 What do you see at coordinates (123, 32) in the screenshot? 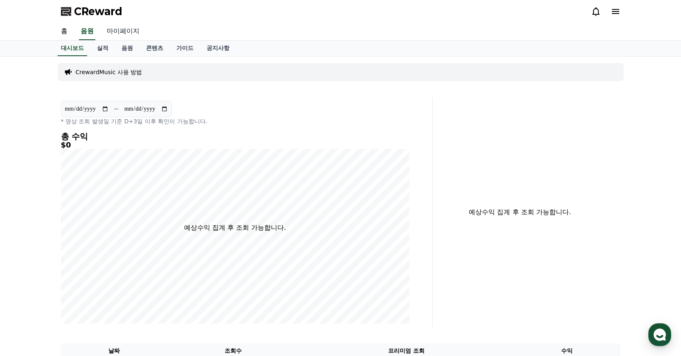
I see `a: 마이페이지` at bounding box center [123, 32].